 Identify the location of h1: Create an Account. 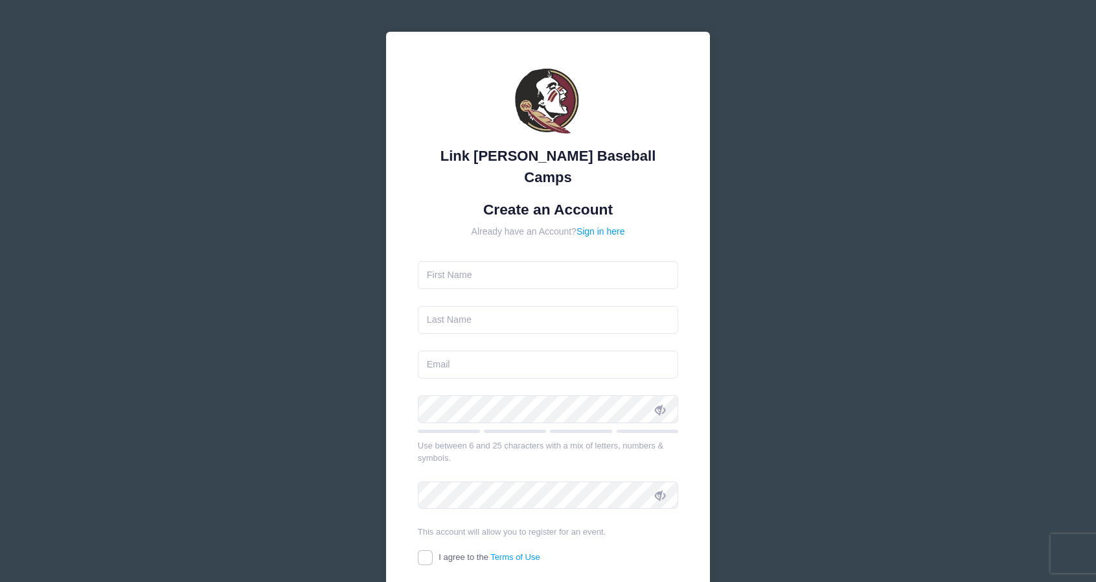
(548, 209).